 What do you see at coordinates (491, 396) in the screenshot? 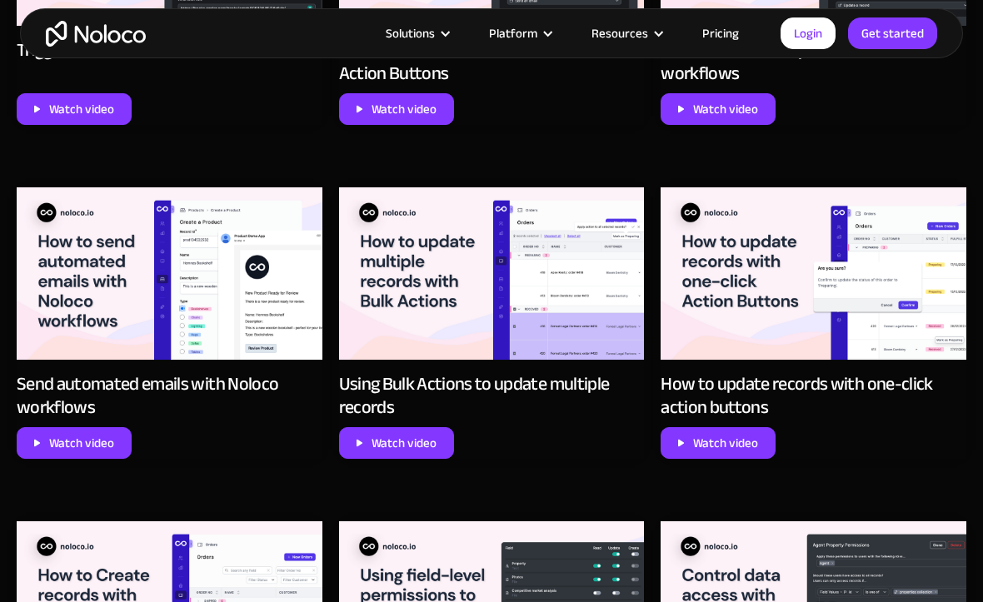
I see `div: Using Bulk Actions to update multiple records` at bounding box center [491, 396].